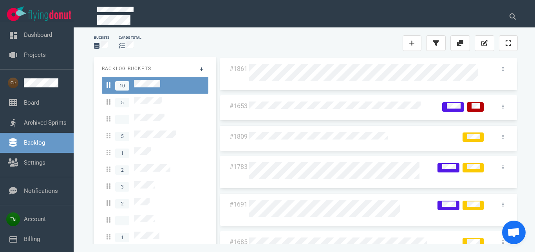 The height and width of the screenshot is (252, 535). Describe the element at coordinates (155, 85) in the screenshot. I see `a: 10` at that location.